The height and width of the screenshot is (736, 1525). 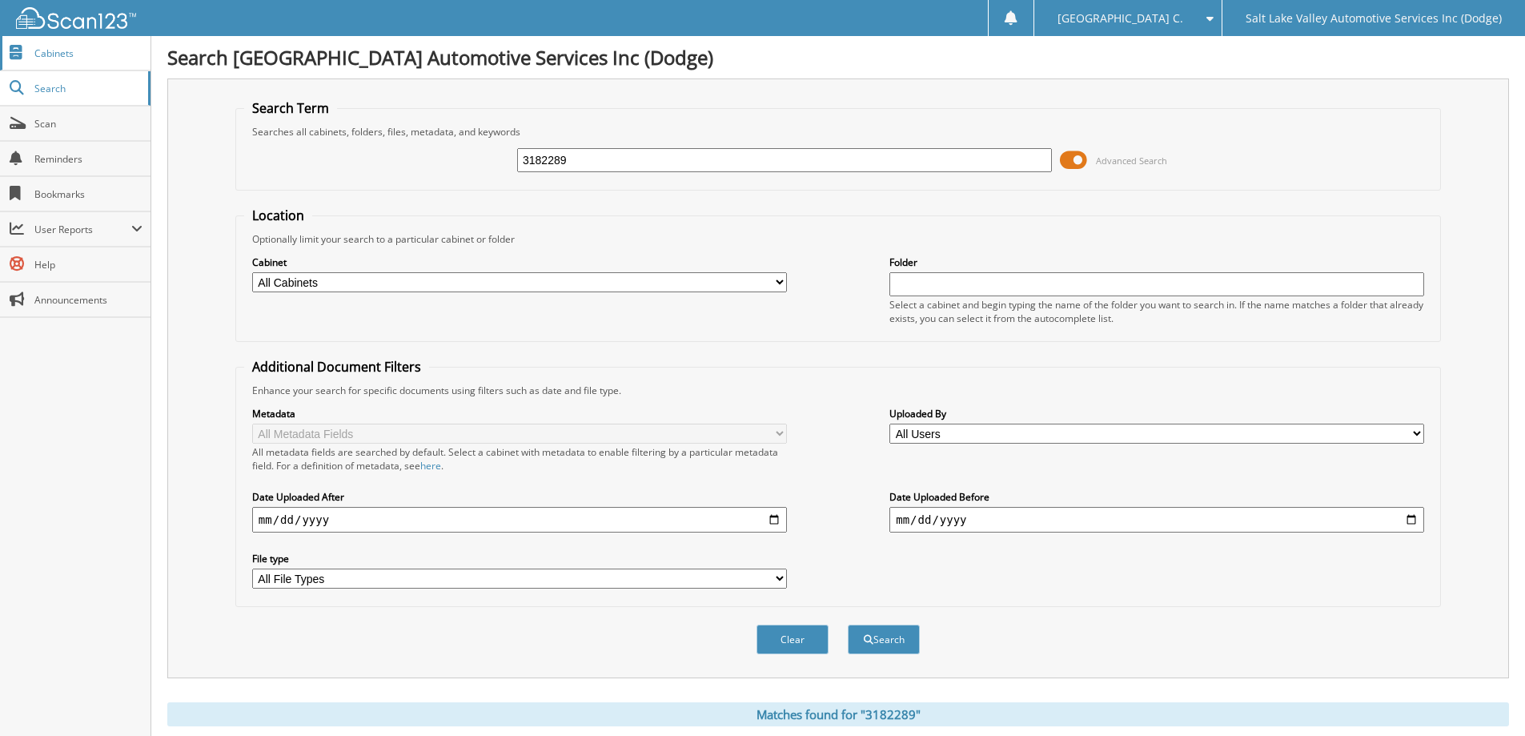 I want to click on span: Search, so click(x=87, y=88).